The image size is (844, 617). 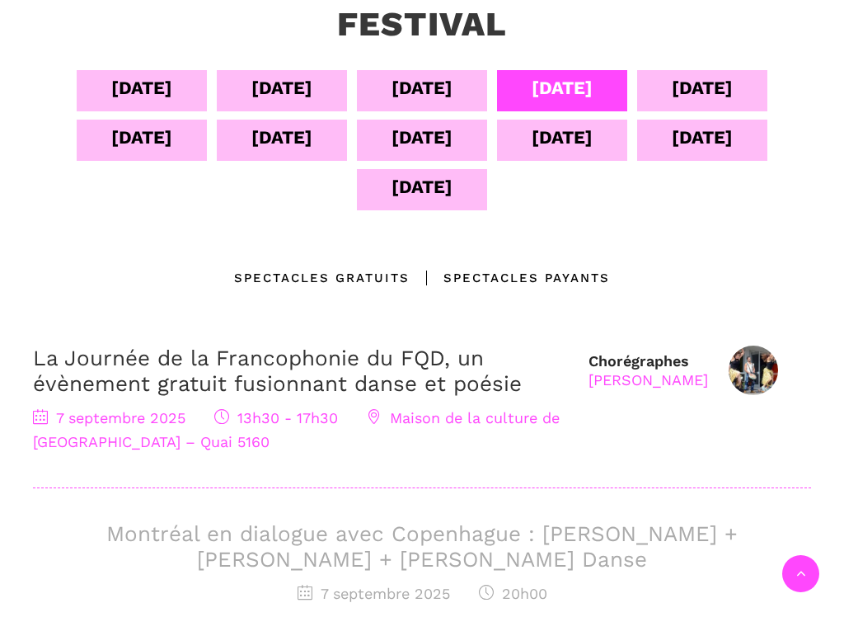 I want to click on div: Spectacles gratuits, so click(x=321, y=278).